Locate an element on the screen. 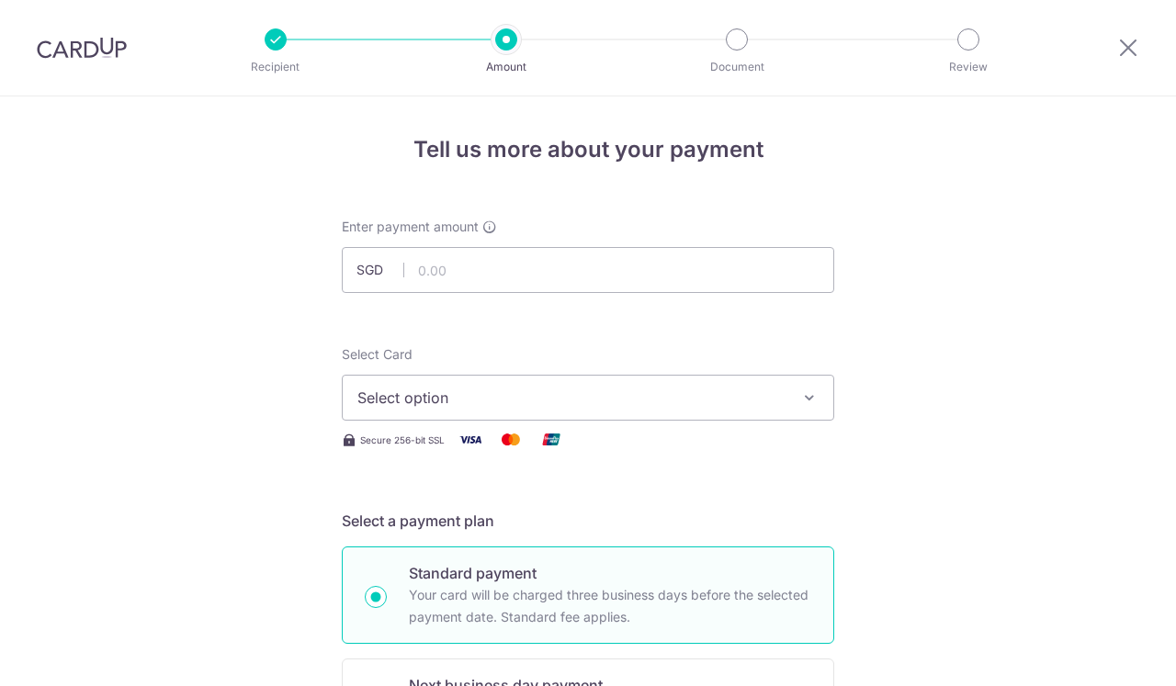  h4: Tell us more about your payment is located at coordinates (588, 150).